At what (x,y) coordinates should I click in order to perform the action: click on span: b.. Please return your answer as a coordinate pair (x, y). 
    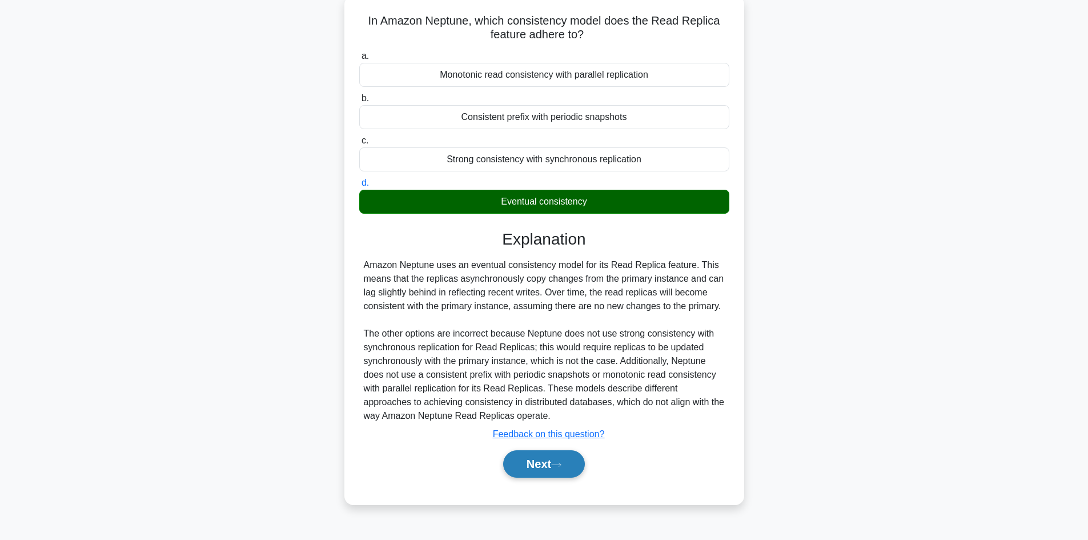
    Looking at the image, I should click on (365, 98).